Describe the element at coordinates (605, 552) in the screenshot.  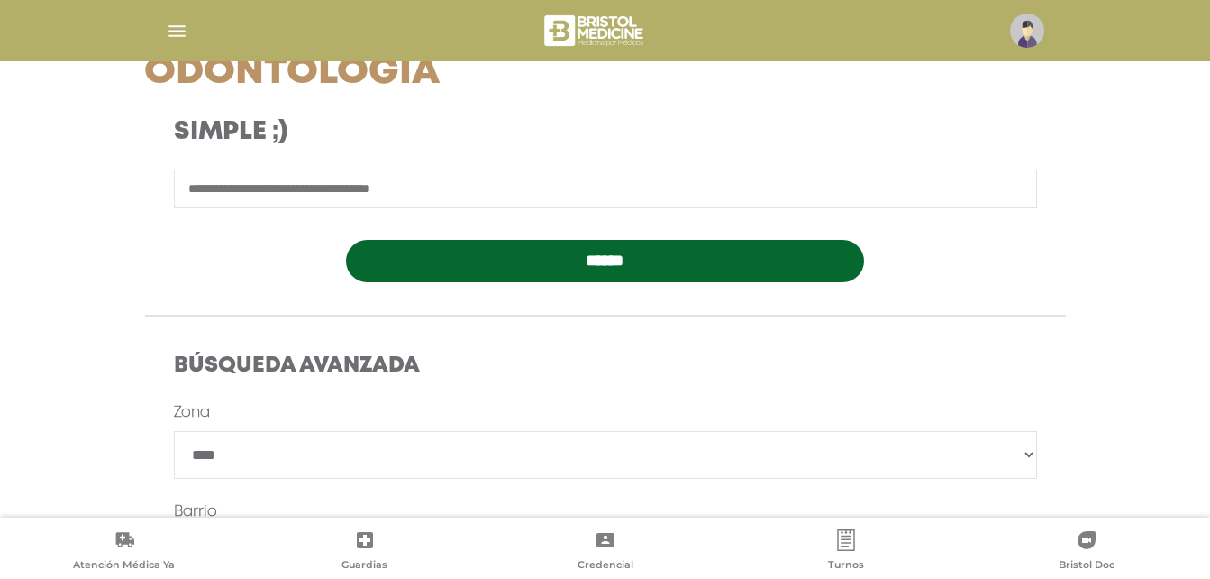
I see `a: Credencial` at that location.